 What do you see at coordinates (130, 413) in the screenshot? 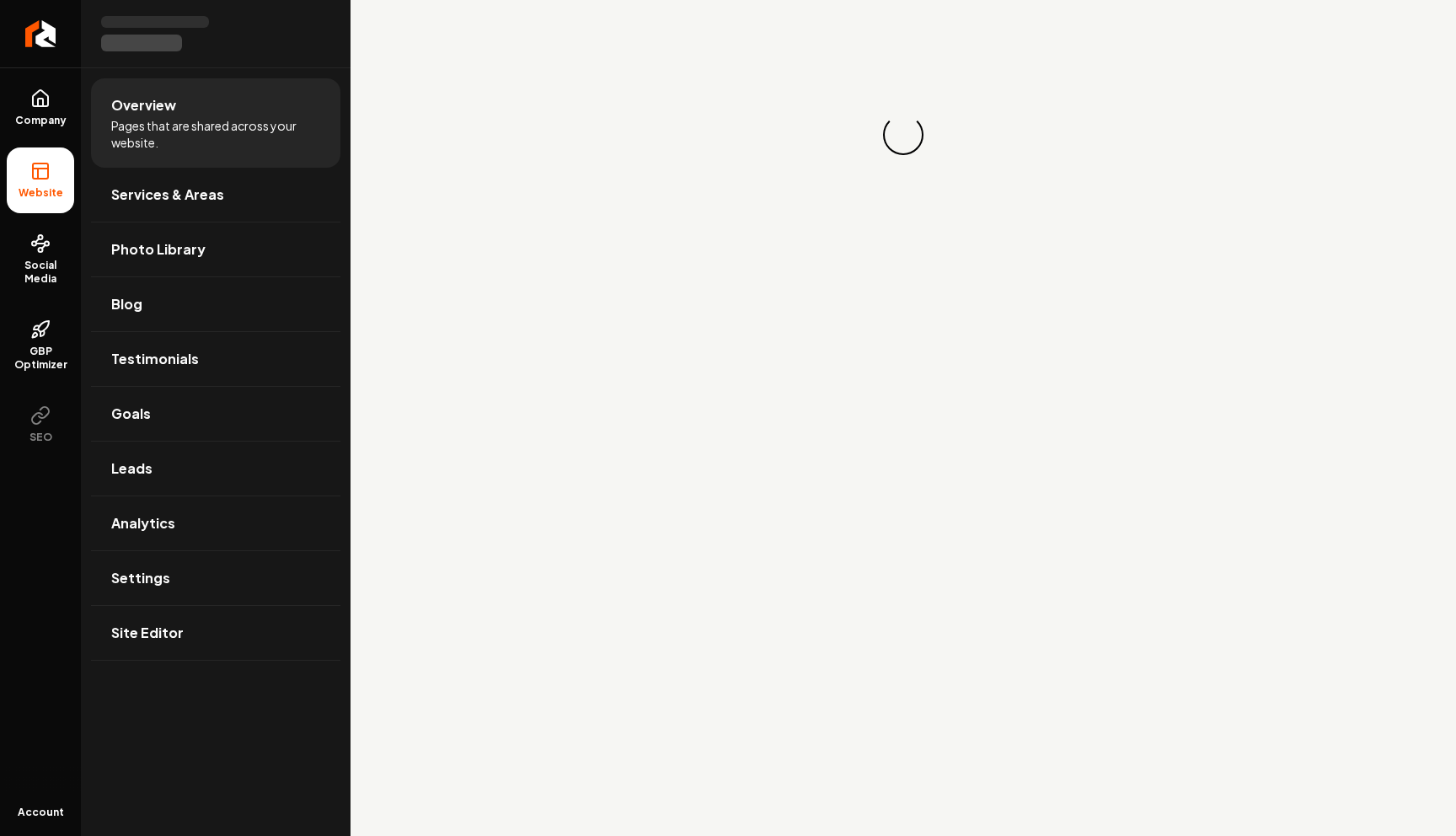
I see `span: Goals` at bounding box center [130, 413].